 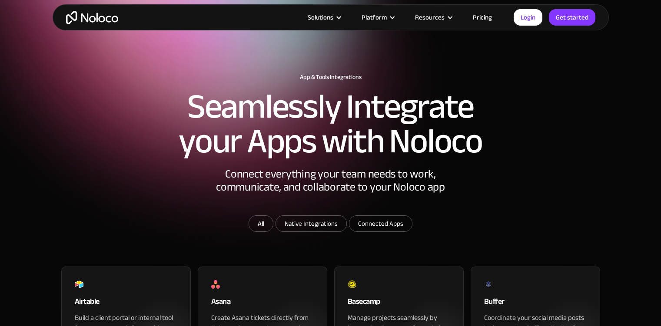 I want to click on div: Buffer, so click(x=536, y=304).